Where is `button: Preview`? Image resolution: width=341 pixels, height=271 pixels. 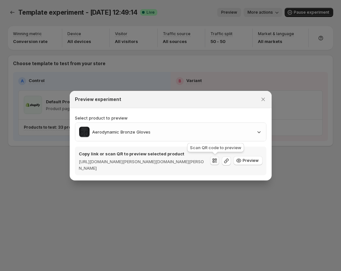
button: Preview is located at coordinates (248, 161).